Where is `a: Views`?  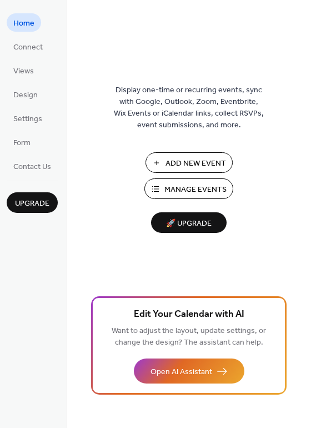
a: Views is located at coordinates (23, 70).